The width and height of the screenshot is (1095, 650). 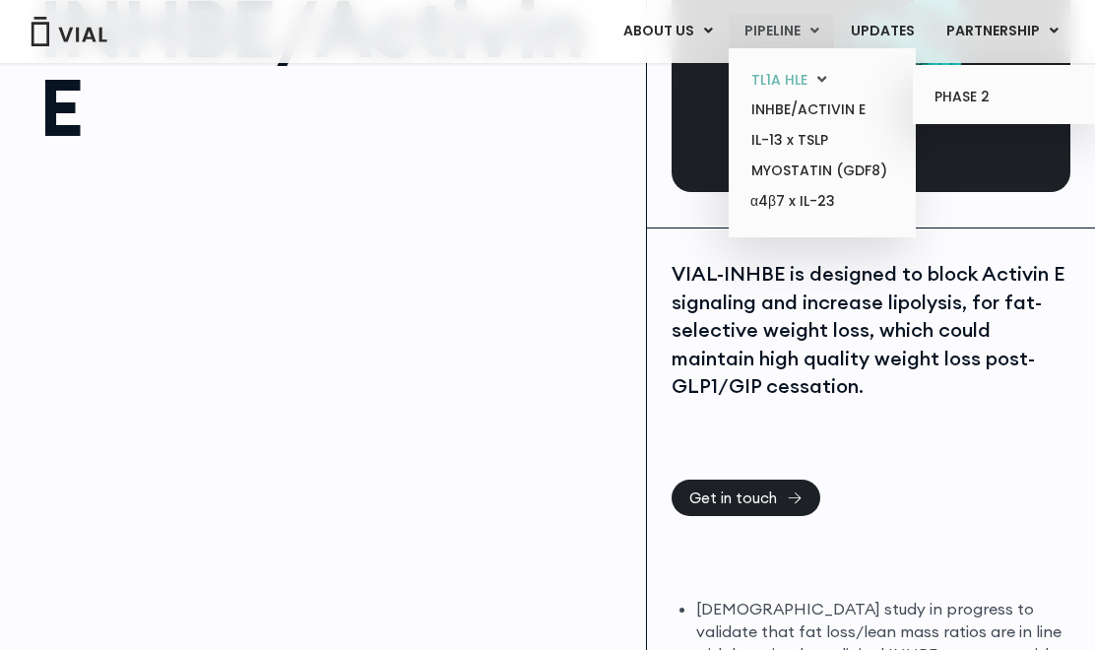 What do you see at coordinates (781, 32) in the screenshot?
I see `a: PIPELINEMenu Toggle` at bounding box center [781, 32].